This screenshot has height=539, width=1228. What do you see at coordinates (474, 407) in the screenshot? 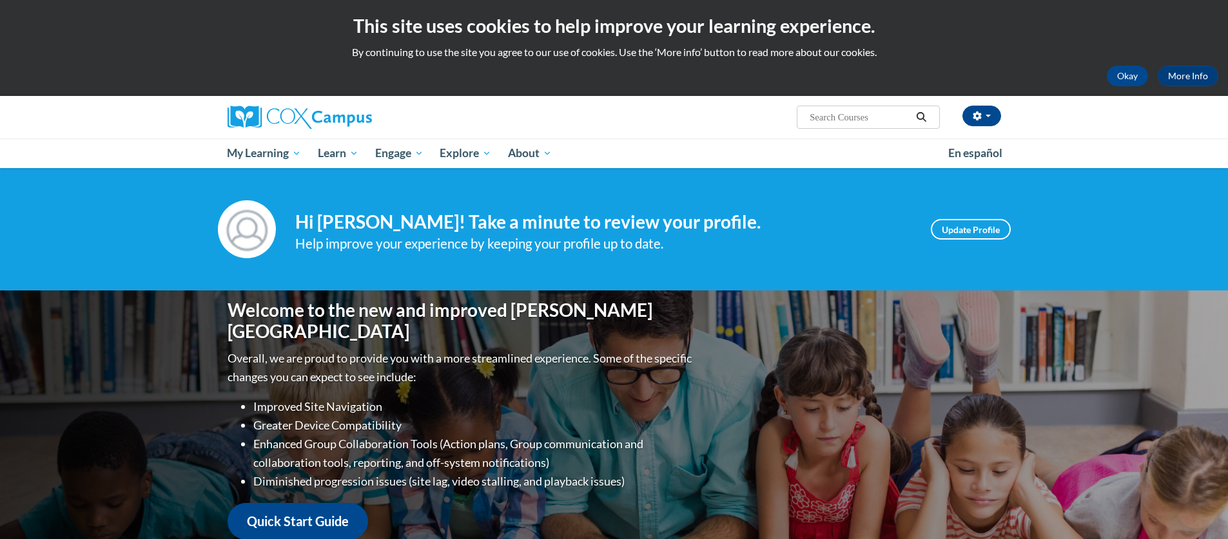
I see `li: Improved Site Navigation` at bounding box center [474, 407].